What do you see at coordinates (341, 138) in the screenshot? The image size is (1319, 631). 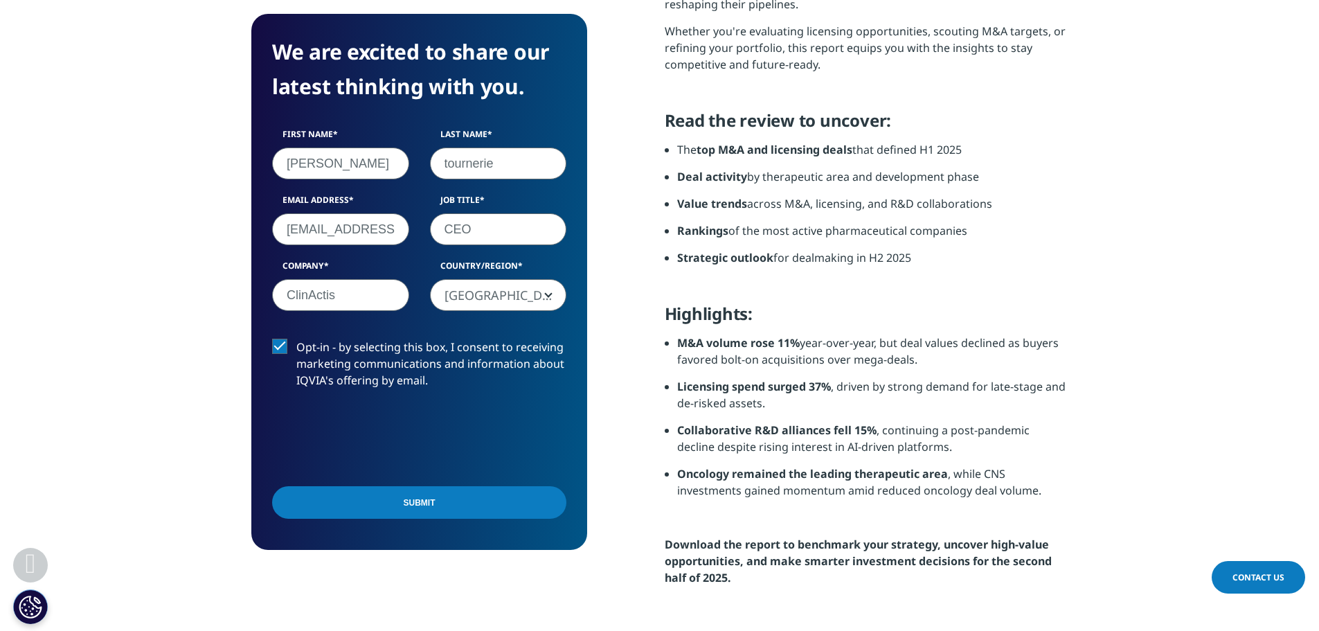 I see `label: First Name` at bounding box center [341, 138].